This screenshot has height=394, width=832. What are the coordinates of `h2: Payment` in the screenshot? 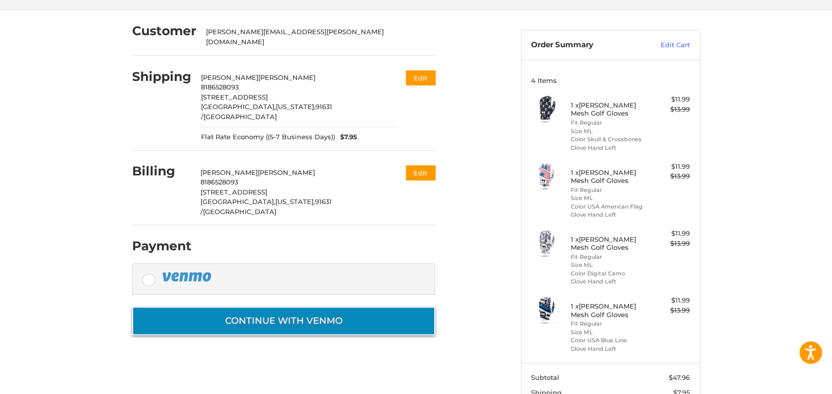 It's located at (162, 246).